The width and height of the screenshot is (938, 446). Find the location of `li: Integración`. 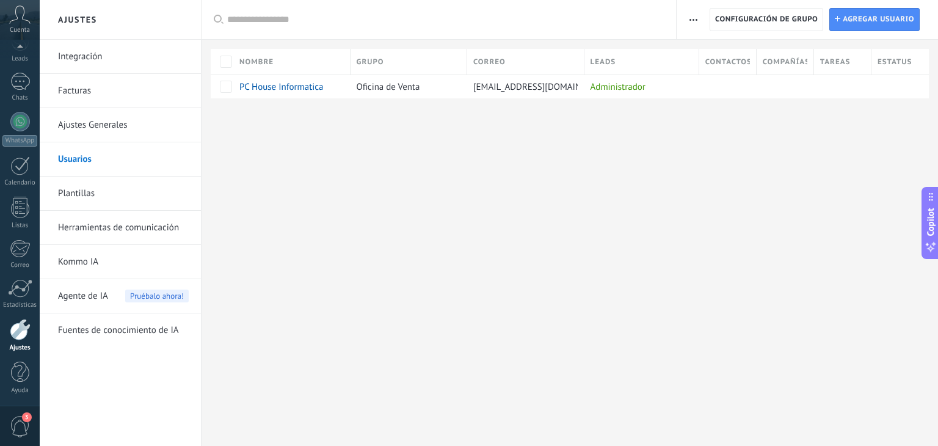

li: Integración is located at coordinates (120, 57).